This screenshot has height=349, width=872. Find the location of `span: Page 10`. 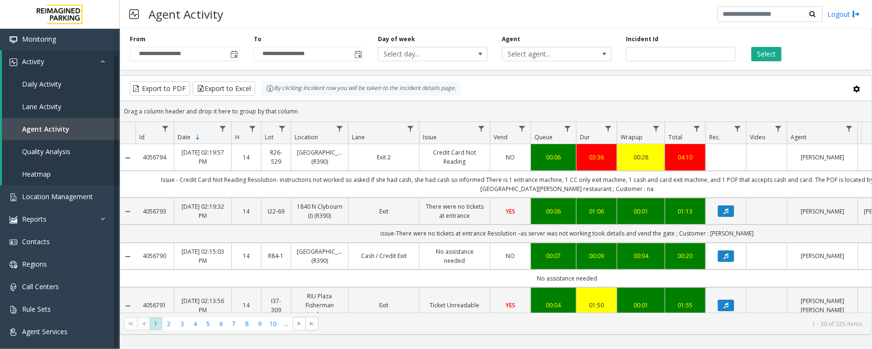

span: Page 10 is located at coordinates (273, 324).